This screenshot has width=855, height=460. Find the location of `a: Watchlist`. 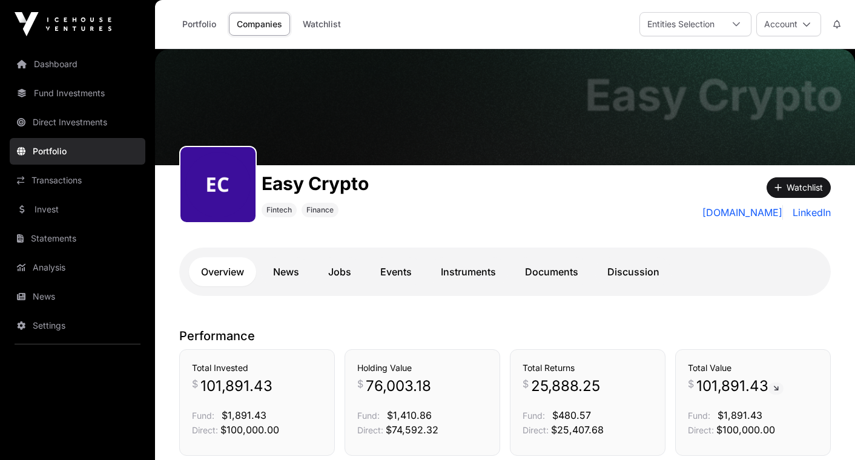

a: Watchlist is located at coordinates (321, 24).